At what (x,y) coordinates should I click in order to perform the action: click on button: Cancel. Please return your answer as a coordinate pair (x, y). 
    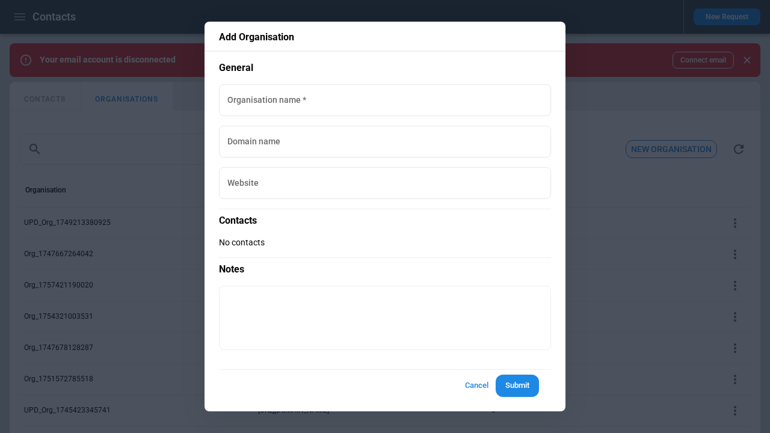
    Looking at the image, I should click on (476, 386).